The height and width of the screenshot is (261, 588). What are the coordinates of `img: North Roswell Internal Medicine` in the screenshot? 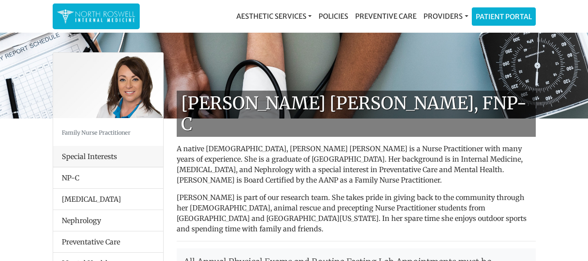 It's located at (96, 16).